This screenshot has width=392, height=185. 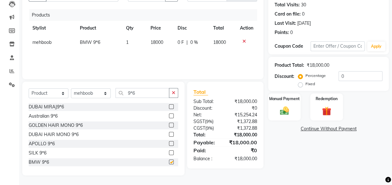 What do you see at coordinates (207, 135) in the screenshot?
I see `div: Total:` at bounding box center [207, 135].